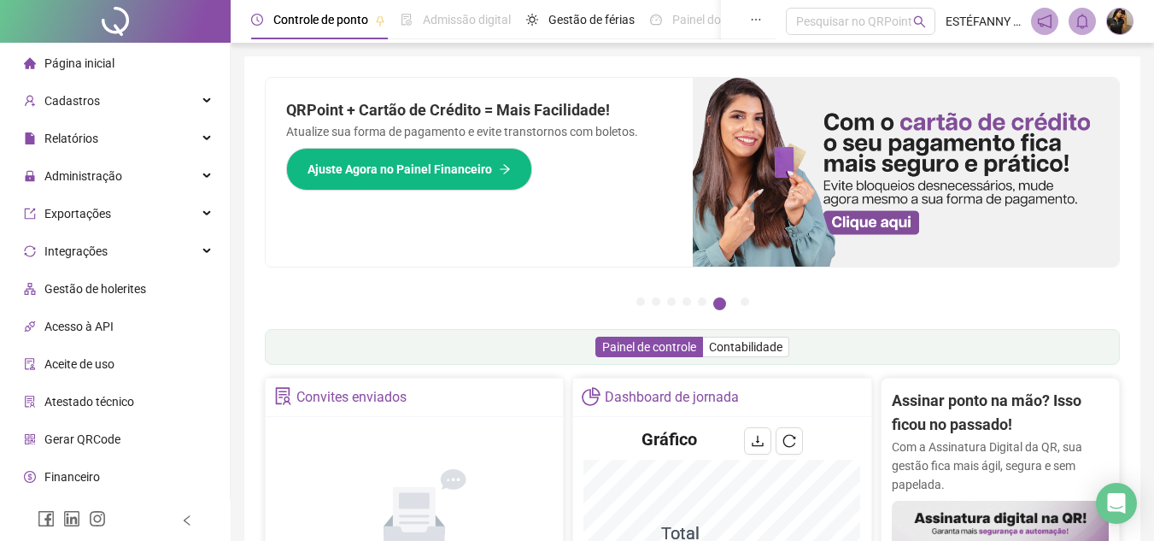 The height and width of the screenshot is (541, 1154). What do you see at coordinates (532, 20) in the screenshot?
I see `span: sun` at bounding box center [532, 20].